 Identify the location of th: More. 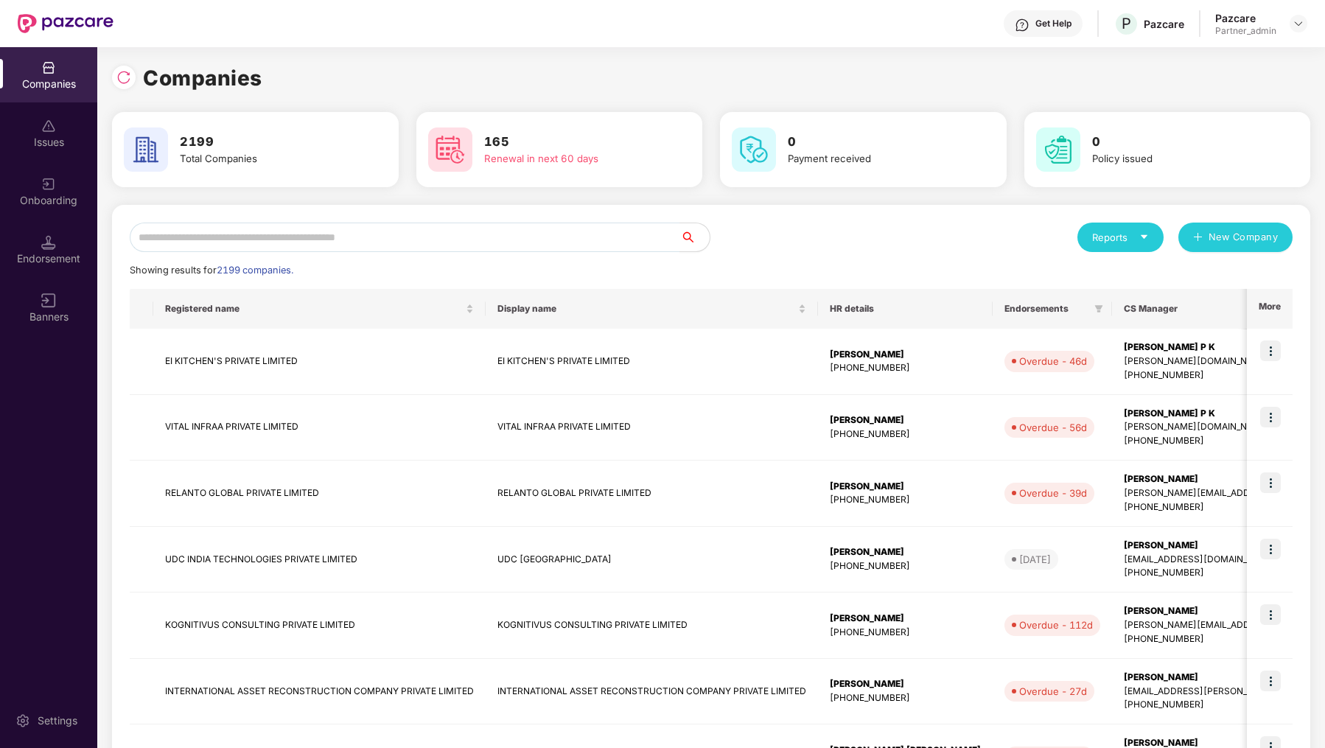
(1270, 309).